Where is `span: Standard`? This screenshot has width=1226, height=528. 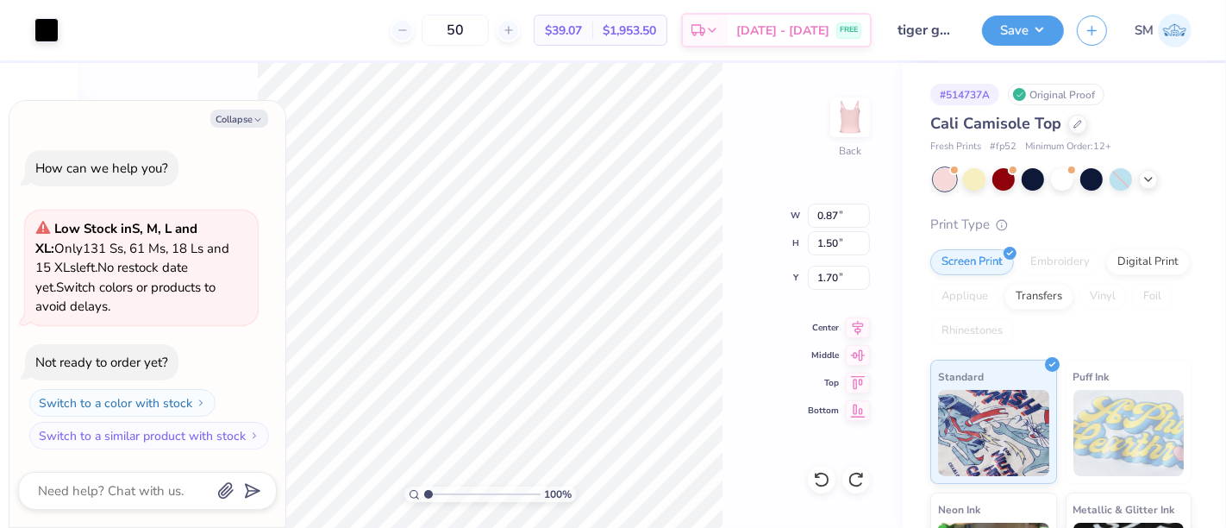
span: Standard is located at coordinates (961, 376).